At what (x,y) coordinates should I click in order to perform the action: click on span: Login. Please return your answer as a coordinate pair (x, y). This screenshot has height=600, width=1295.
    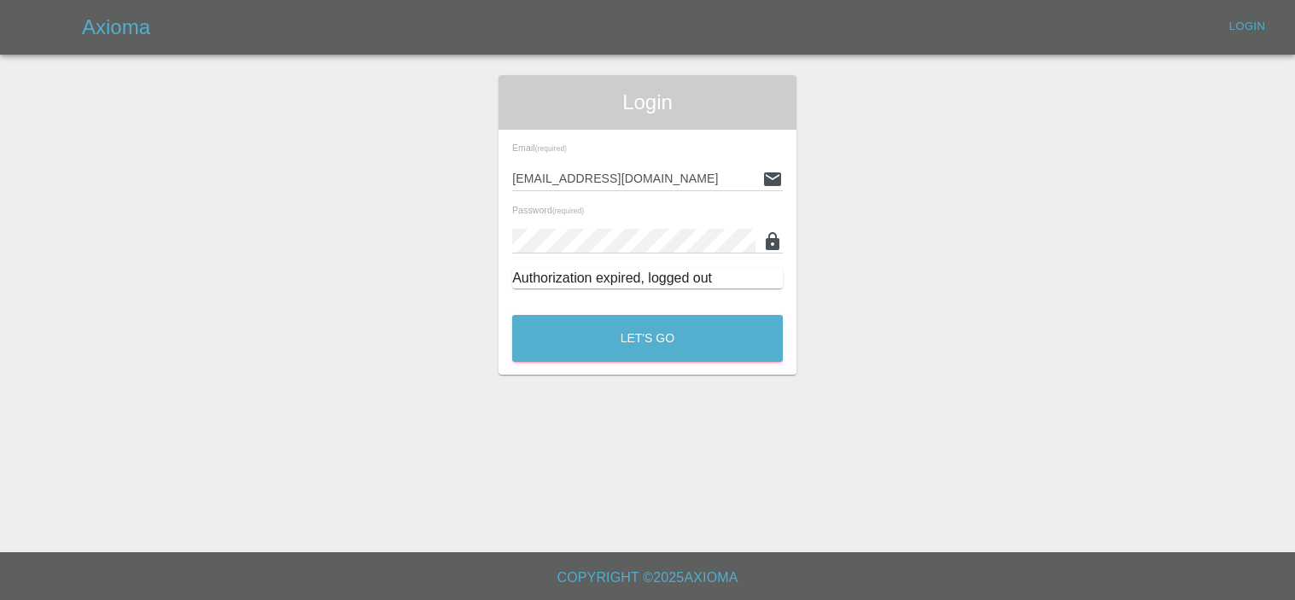
    Looking at the image, I should click on (647, 102).